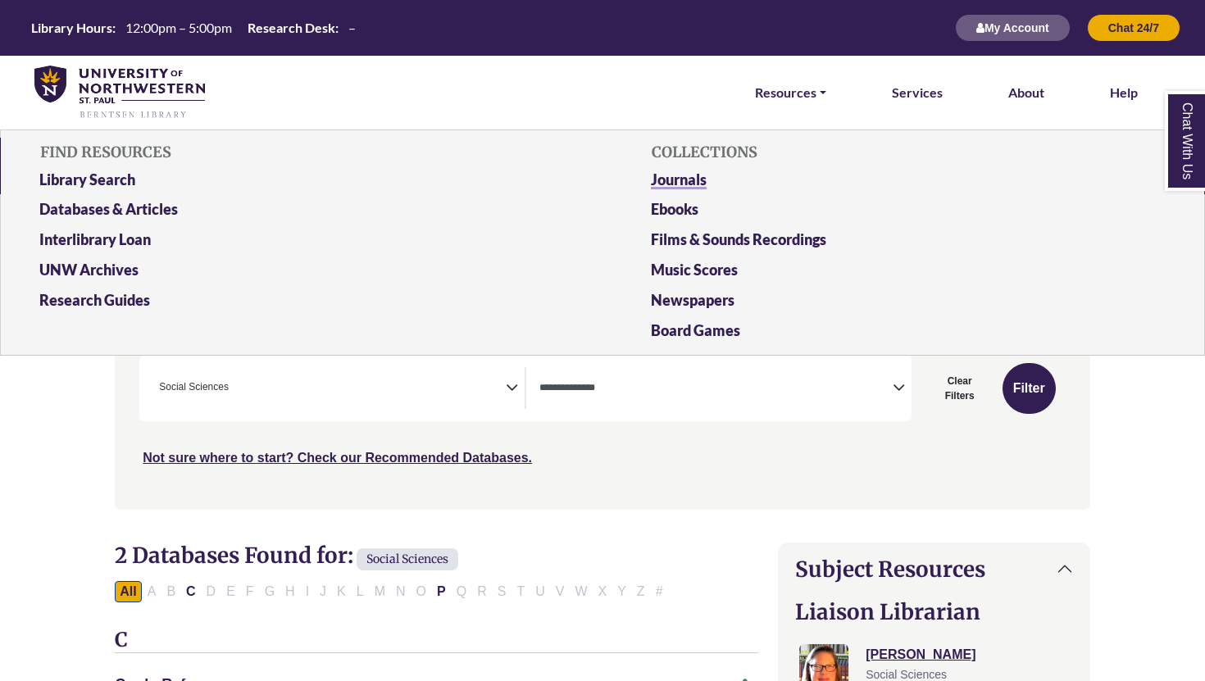 The image size is (1205, 681). I want to click on nav: Search filters, so click(603, 420).